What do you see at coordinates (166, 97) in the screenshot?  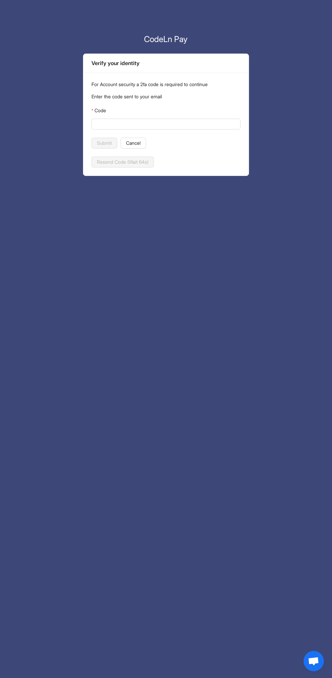 I see `p: Enter the code sent to your email` at bounding box center [166, 97].